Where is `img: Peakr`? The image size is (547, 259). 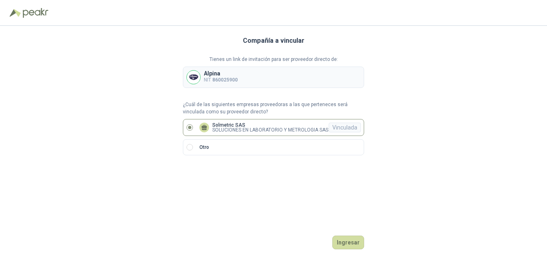
img: Peakr is located at coordinates (35, 13).